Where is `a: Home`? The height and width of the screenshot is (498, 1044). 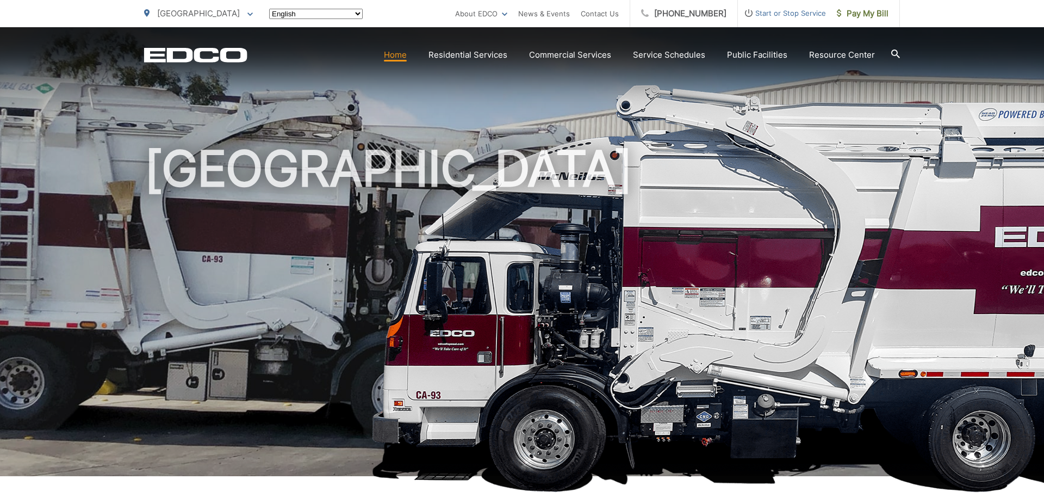
a: Home is located at coordinates (395, 55).